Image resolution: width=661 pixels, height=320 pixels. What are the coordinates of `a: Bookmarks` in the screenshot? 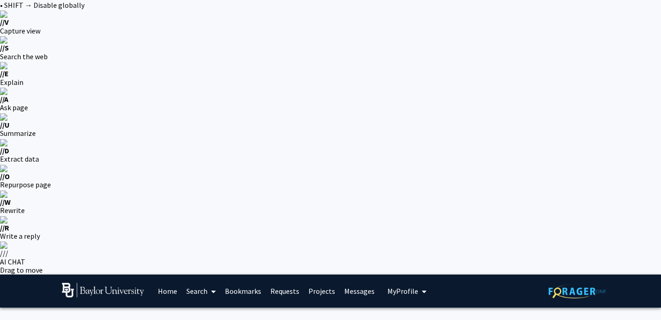 It's located at (243, 291).